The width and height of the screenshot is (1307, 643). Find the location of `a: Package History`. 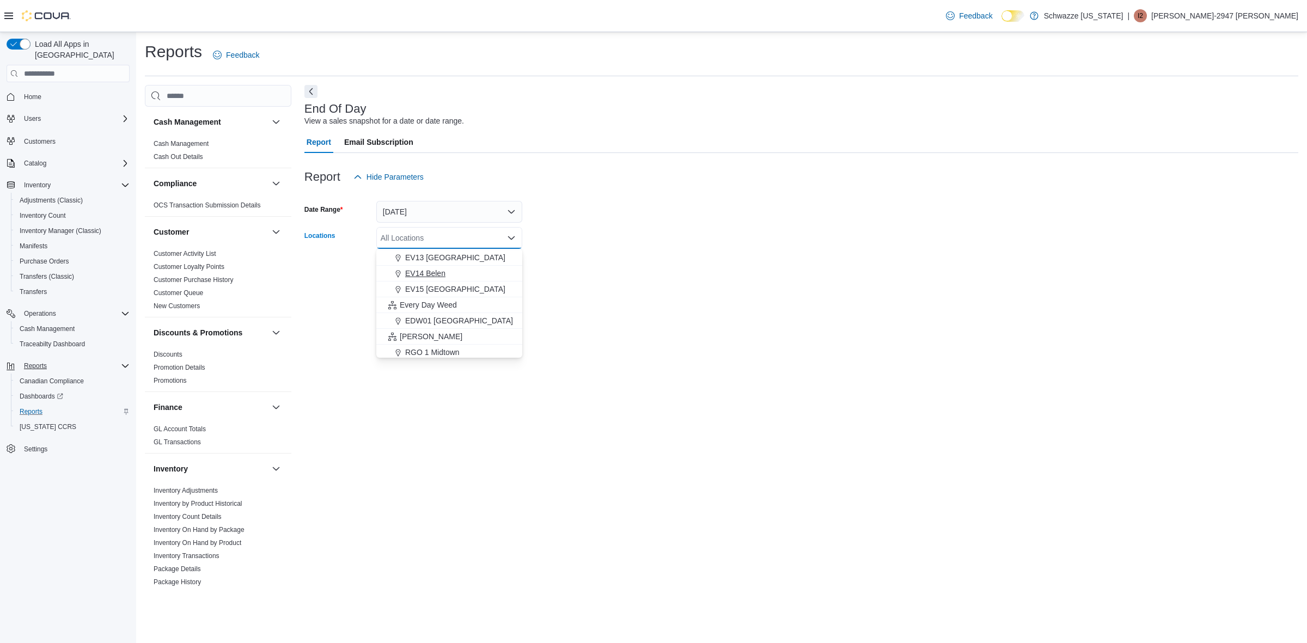

a: Package History is located at coordinates (177, 582).